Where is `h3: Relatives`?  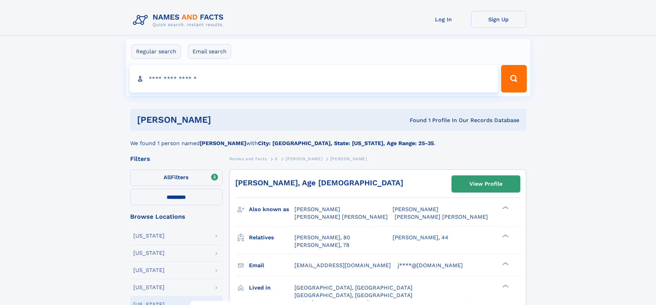 h3: Relatives is located at coordinates (272, 238).